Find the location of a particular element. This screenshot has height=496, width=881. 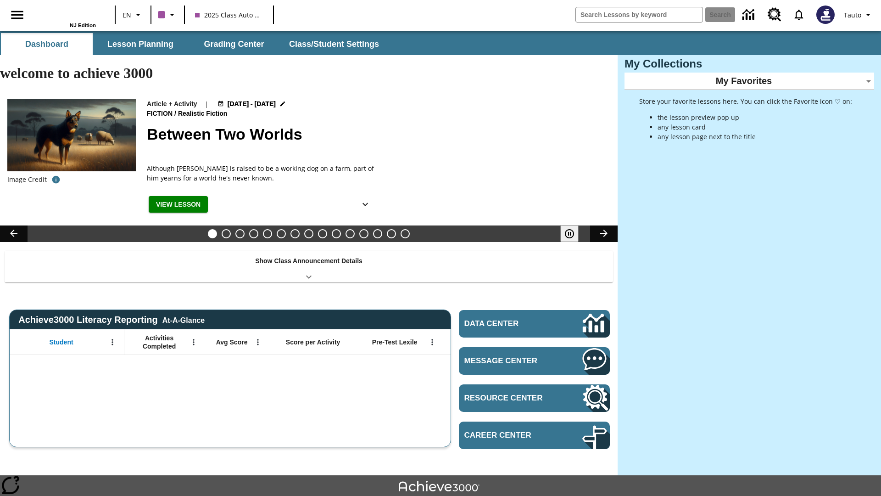

button: Slide 13 Pre-release lesson is located at coordinates (378, 234).